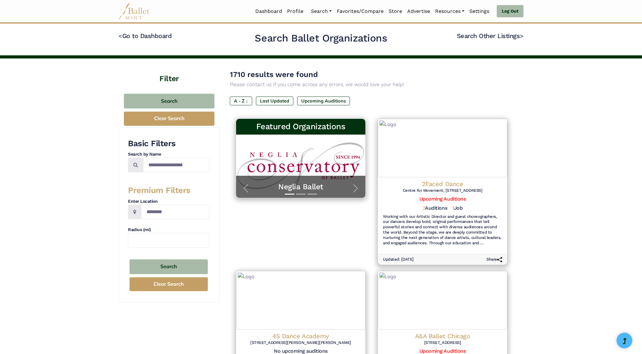 The width and height of the screenshot is (642, 354). What do you see at coordinates (169, 154) in the screenshot?
I see `h4: Search by Name` at bounding box center [169, 154].